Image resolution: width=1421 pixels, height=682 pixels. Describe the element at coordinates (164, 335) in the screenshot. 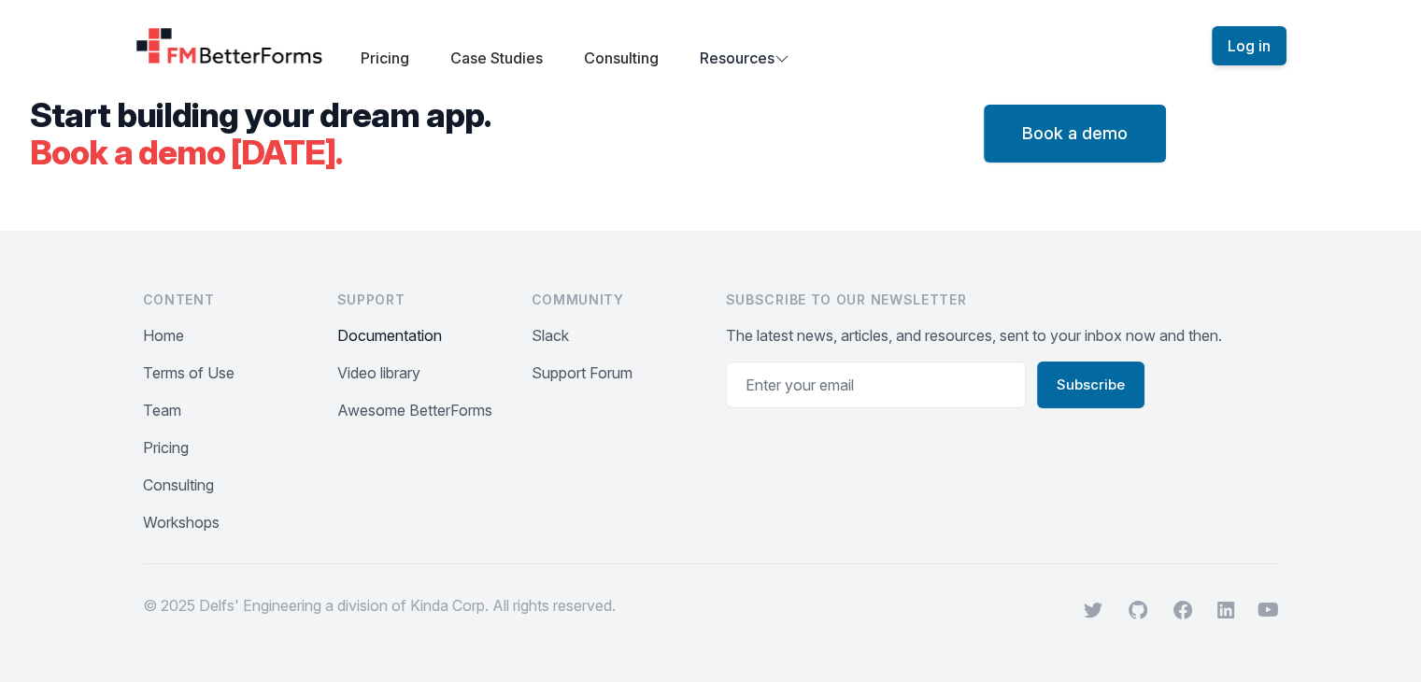

I see `button: Home` at that location.